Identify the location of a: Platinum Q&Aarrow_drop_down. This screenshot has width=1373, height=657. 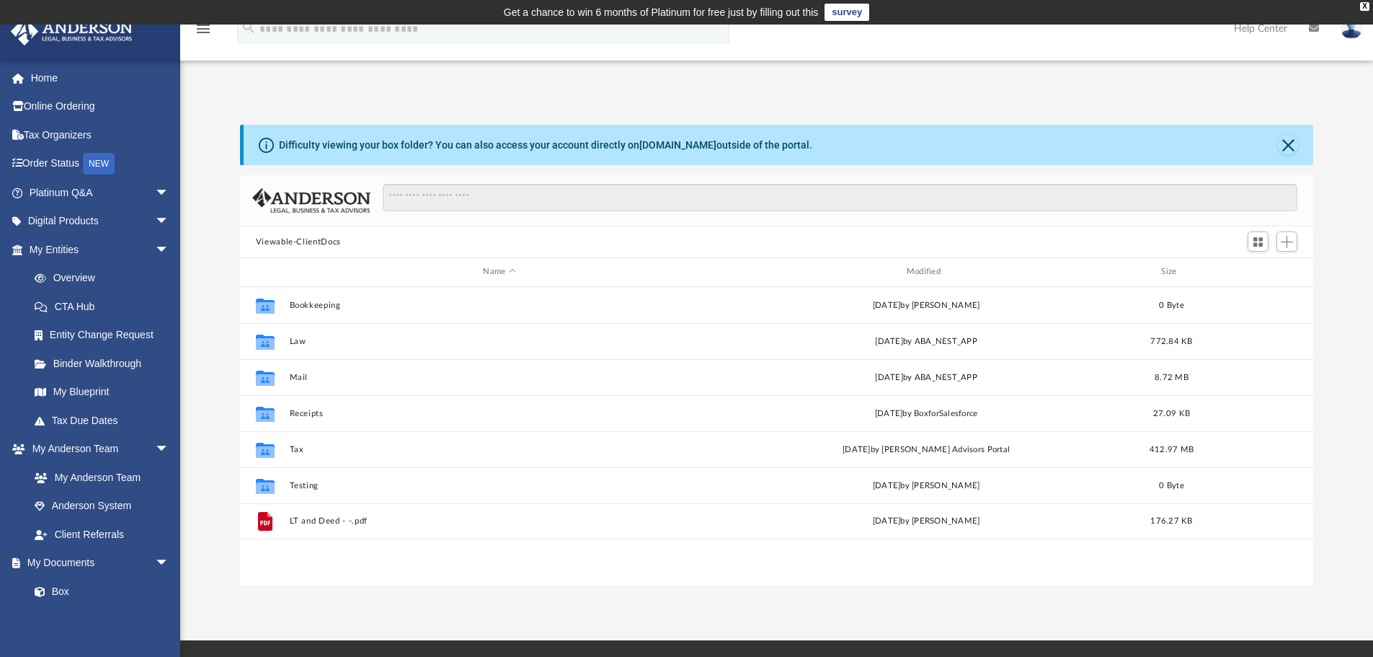
(100, 192).